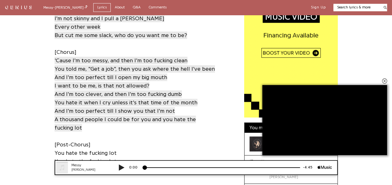 The width and height of the screenshot is (392, 185). What do you see at coordinates (356, 7) in the screenshot?
I see `input: Search lyrics & more` at bounding box center [356, 7].